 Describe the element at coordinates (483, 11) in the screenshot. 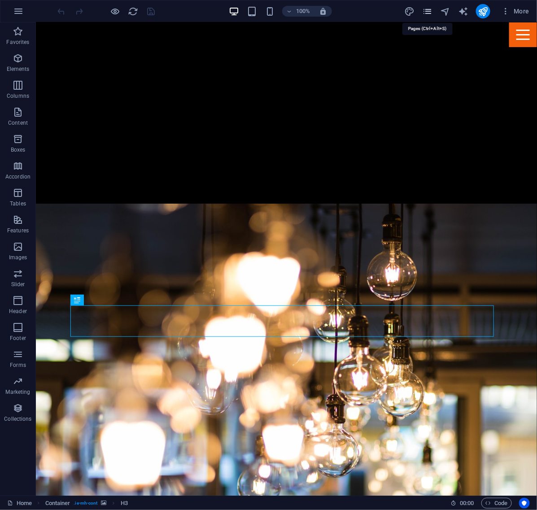

I see `button: publish` at that location.